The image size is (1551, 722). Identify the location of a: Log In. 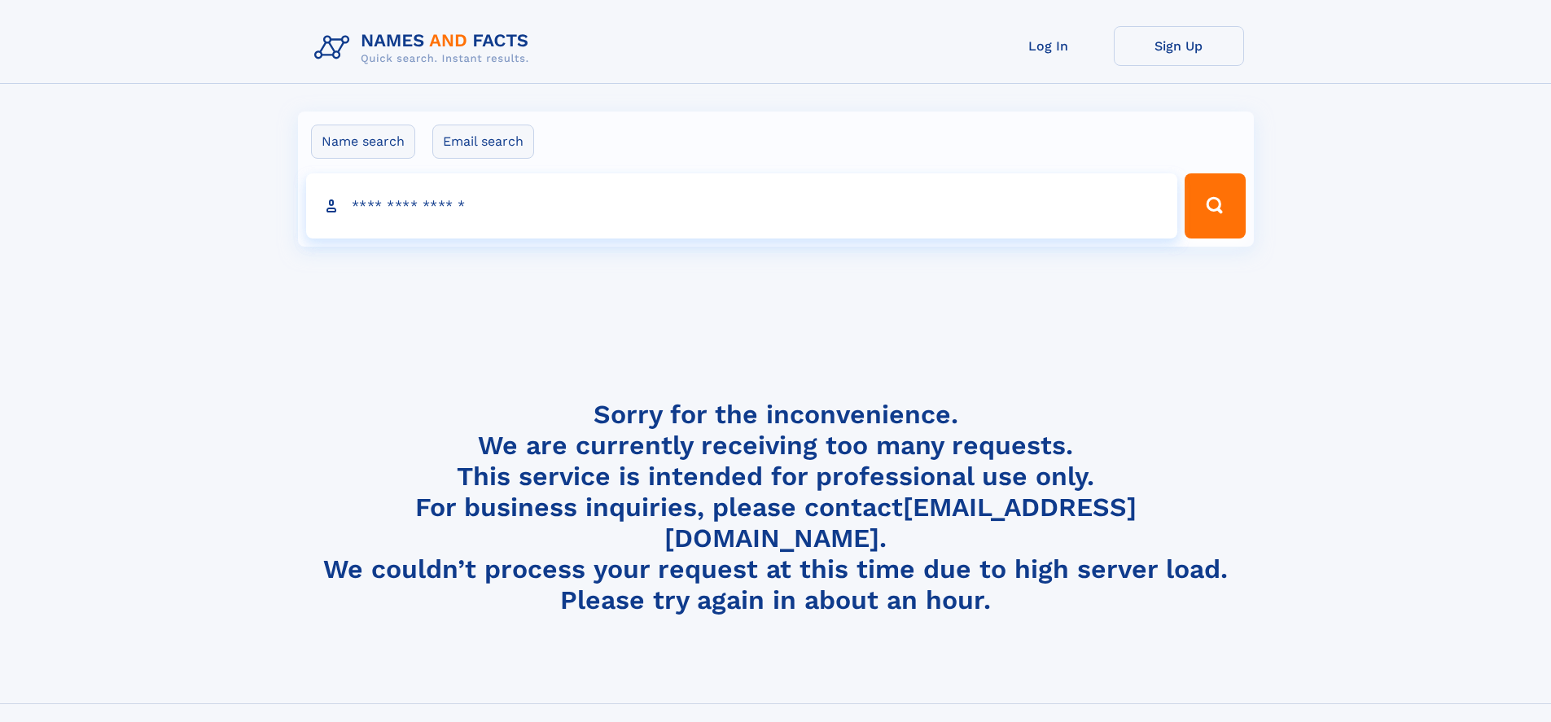
(1049, 46).